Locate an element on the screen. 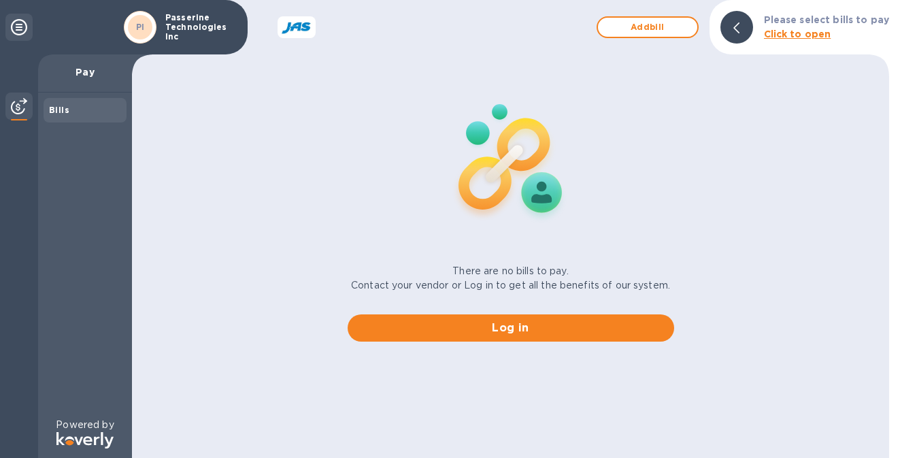  button: Log in is located at coordinates (511, 328).